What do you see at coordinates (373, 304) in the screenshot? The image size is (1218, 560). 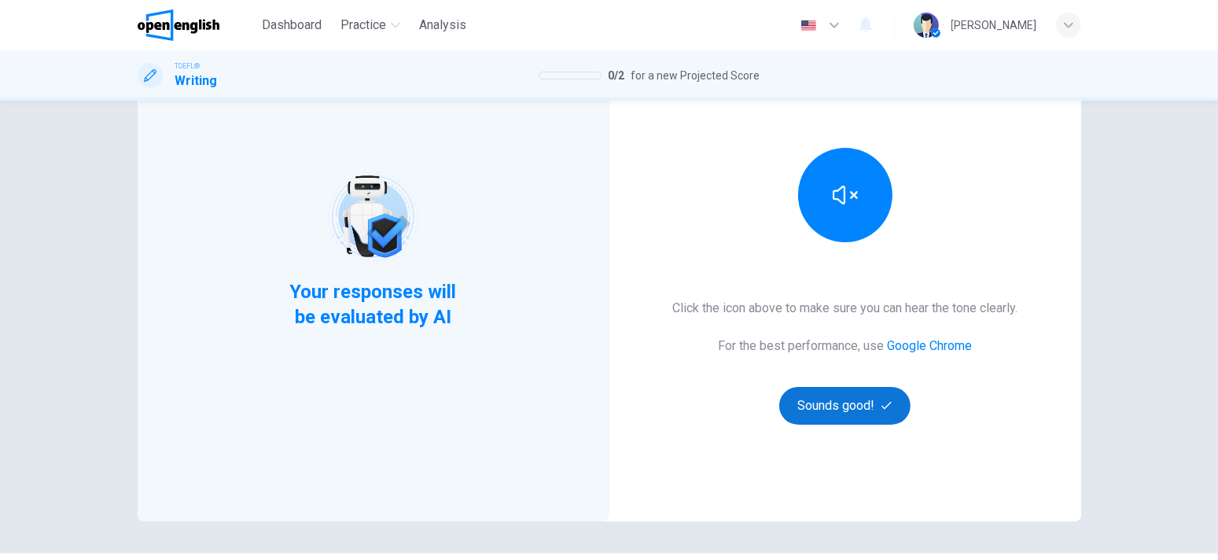 I see `span: Your responses will be evaluated by AI` at bounding box center [373, 304].